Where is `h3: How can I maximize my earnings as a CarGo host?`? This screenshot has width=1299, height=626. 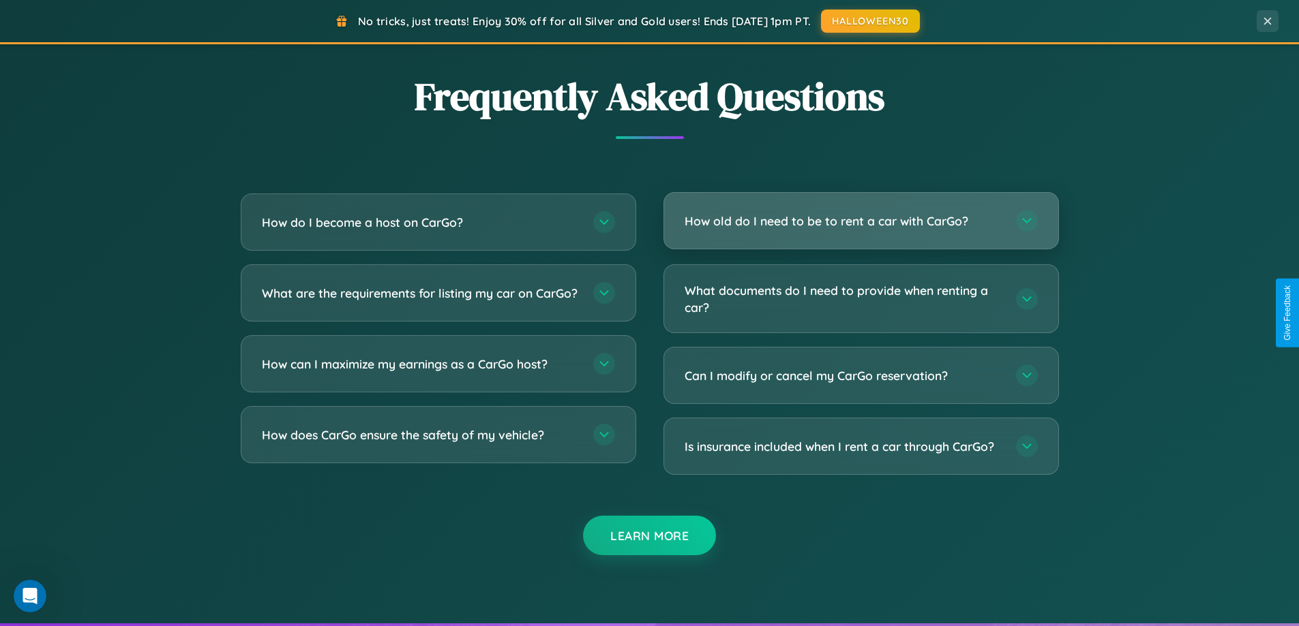 h3: How can I maximize my earnings as a CarGo host? is located at coordinates (421, 364).